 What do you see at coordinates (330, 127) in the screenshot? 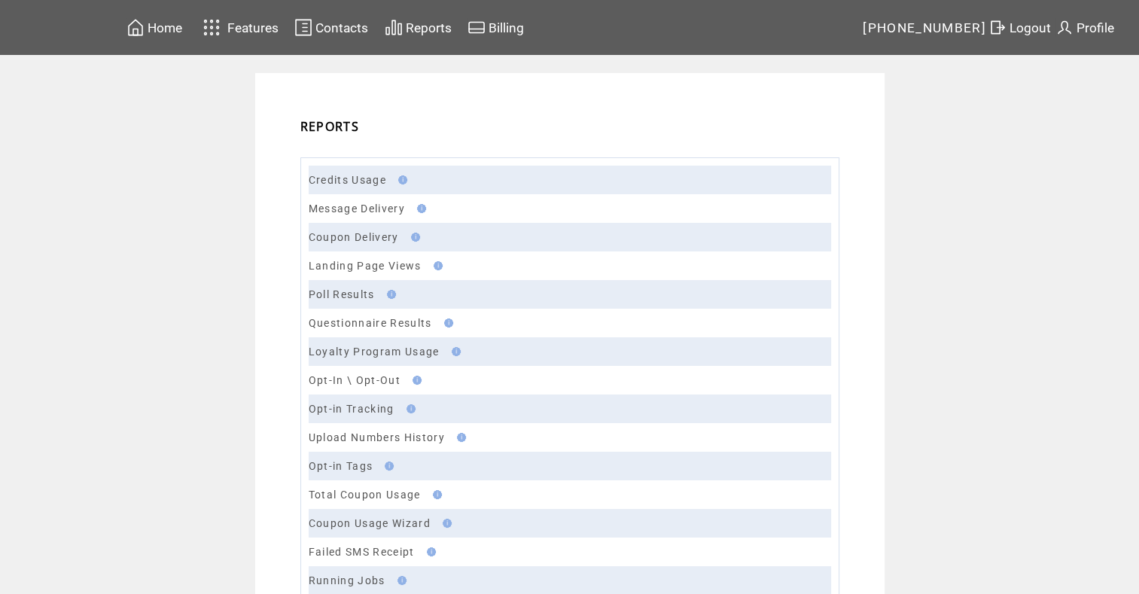
I see `span: REPORTS` at bounding box center [330, 127].